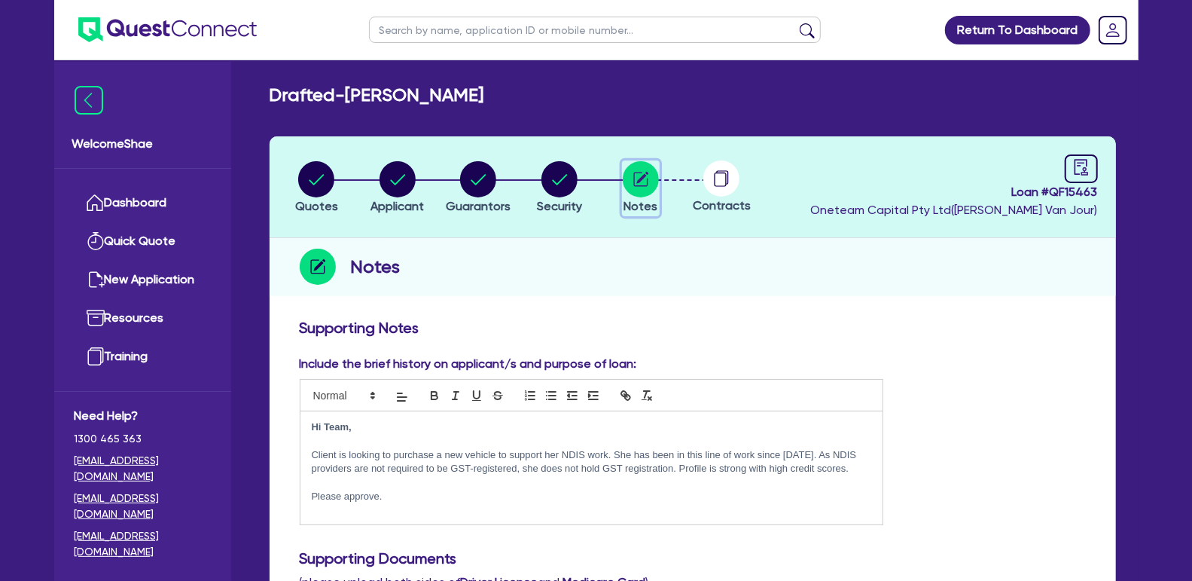  What do you see at coordinates (641, 188) in the screenshot?
I see `button: Notes` at bounding box center [641, 188].